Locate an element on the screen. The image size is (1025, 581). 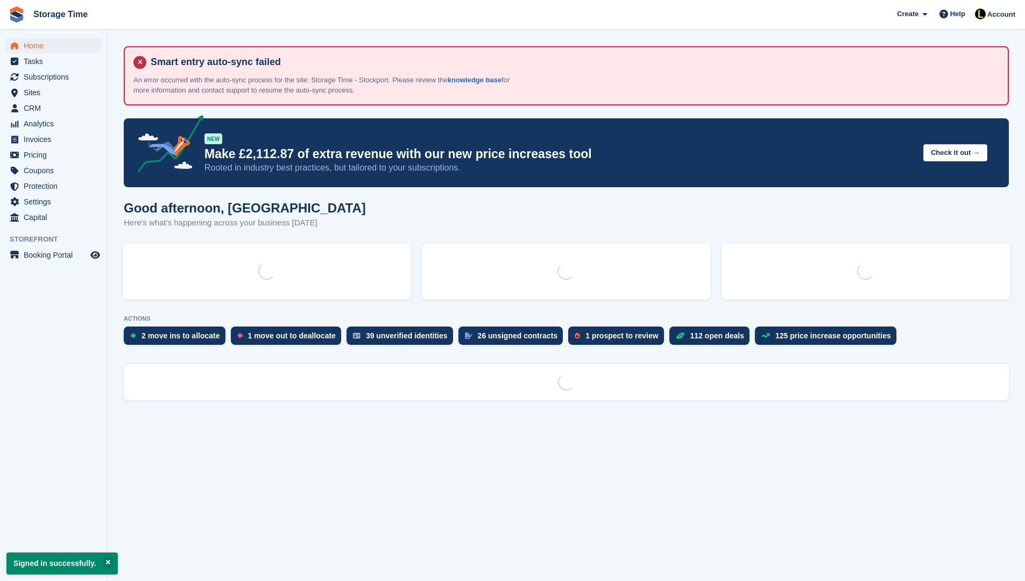
img: contract_signature_icon-13c848040528278c33f63329250d36e43548de30e8caae1d1a13099fd9432cc5.svg is located at coordinates (469, 336).